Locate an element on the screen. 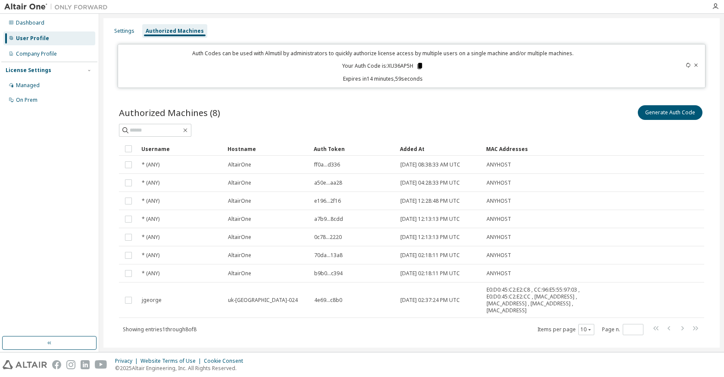 The height and width of the screenshot is (377, 724). div: Auth Token is located at coordinates (353, 149).